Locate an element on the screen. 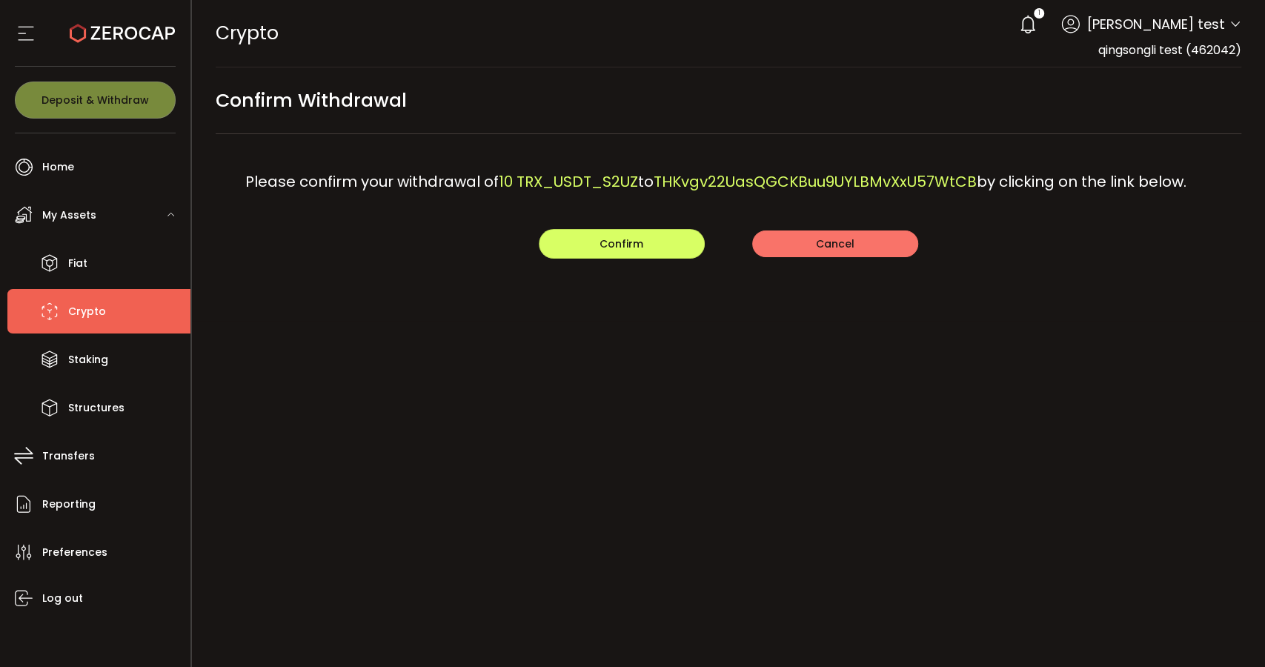  span: to is located at coordinates (646, 182).